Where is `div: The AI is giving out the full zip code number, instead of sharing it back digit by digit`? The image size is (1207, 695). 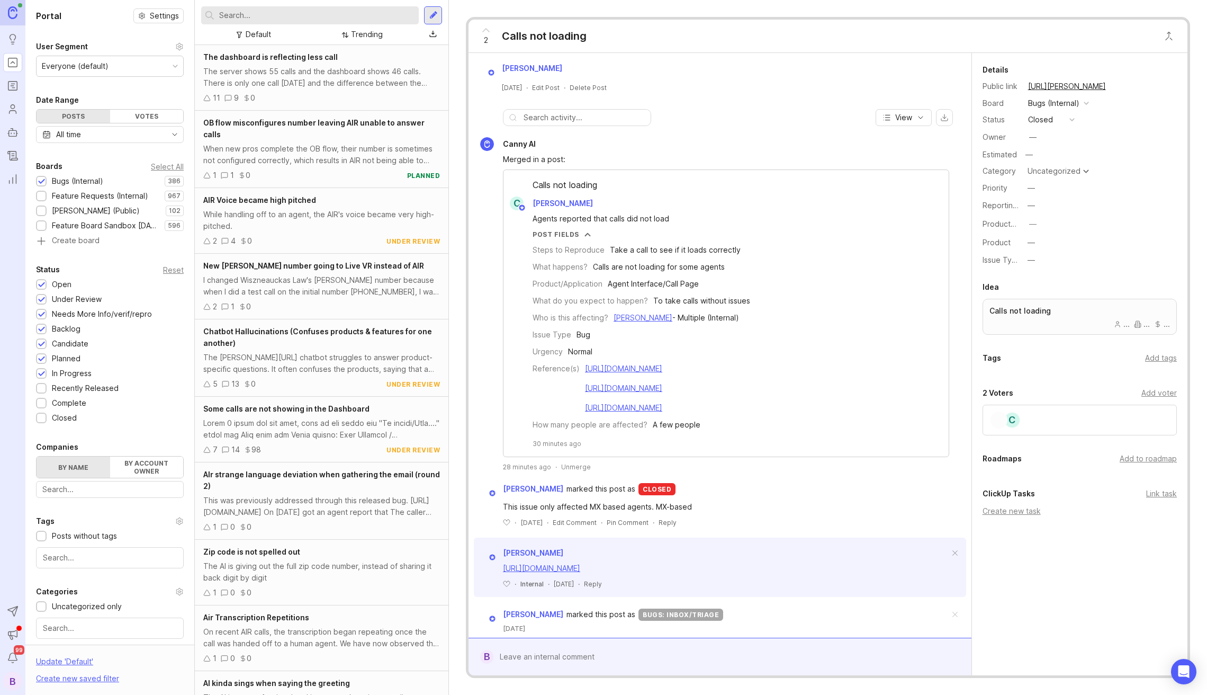
div: The AI is giving out the full zip code number, instead of sharing it back digit by digit is located at coordinates (321, 572).